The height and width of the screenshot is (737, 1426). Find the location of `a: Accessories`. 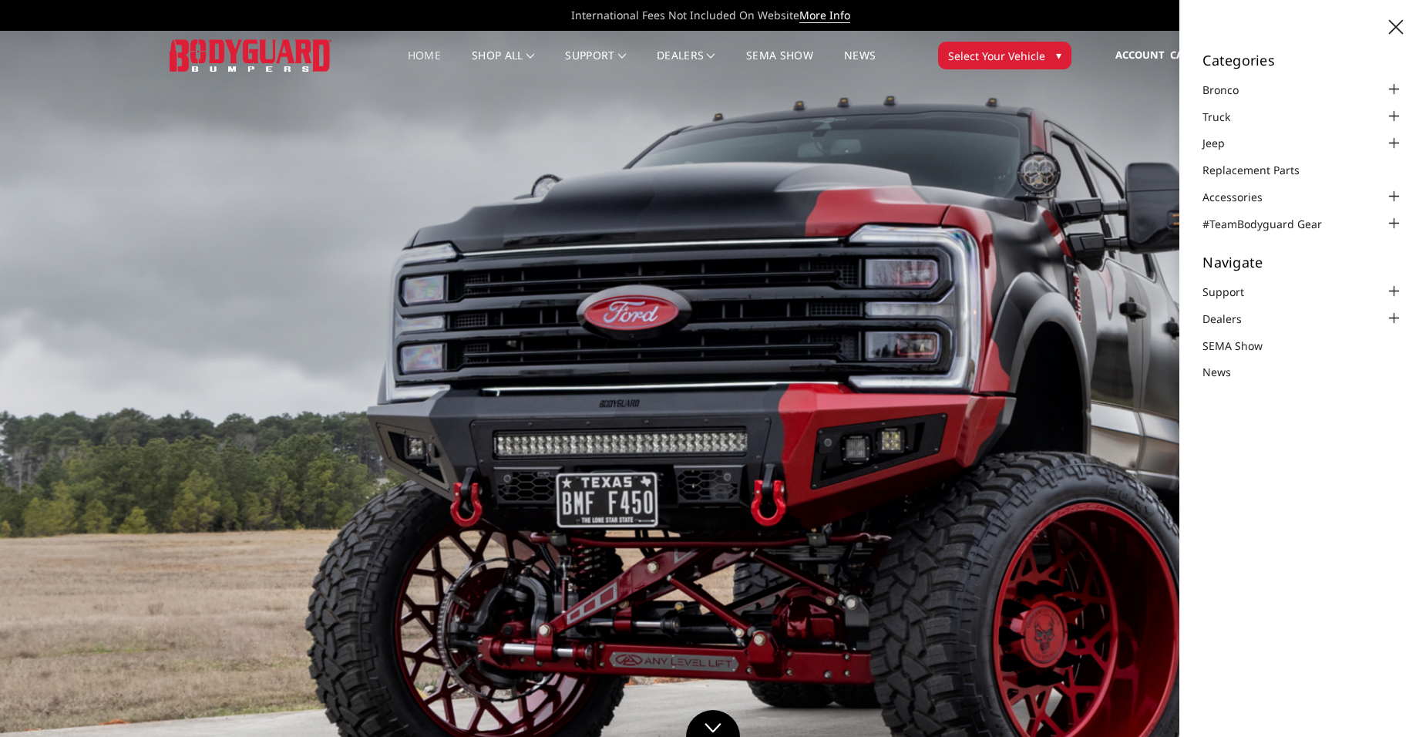

a: Accessories is located at coordinates (1242, 197).